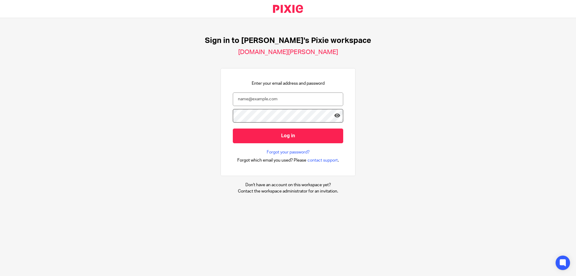 This screenshot has width=576, height=276. What do you see at coordinates (288, 136) in the screenshot?
I see `input: Log in` at bounding box center [288, 136].